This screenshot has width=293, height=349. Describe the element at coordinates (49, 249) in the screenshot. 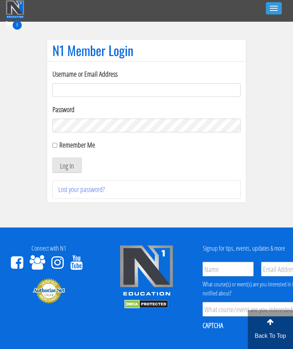

I see `h4: Connect with N1` at that location.